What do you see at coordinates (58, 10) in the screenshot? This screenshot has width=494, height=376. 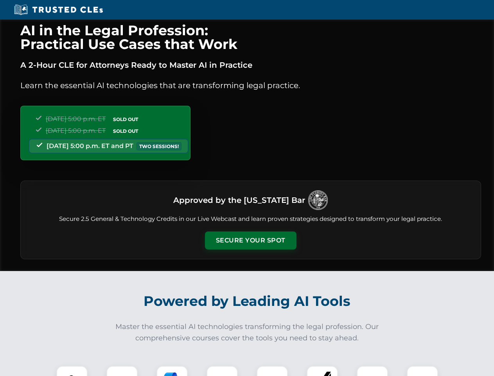 I see `img: Trusted CLEs` at bounding box center [58, 10].